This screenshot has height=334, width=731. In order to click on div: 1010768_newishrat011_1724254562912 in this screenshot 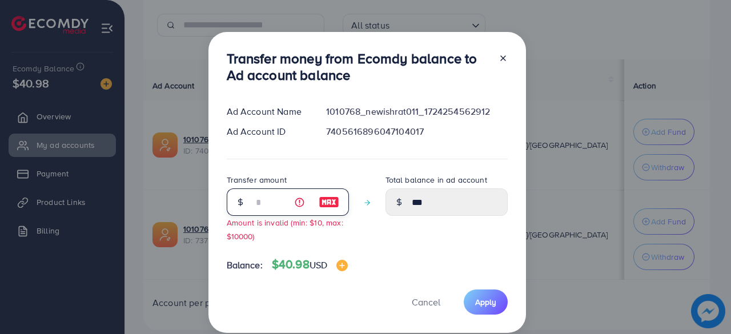, I will do `click(416, 111)`.